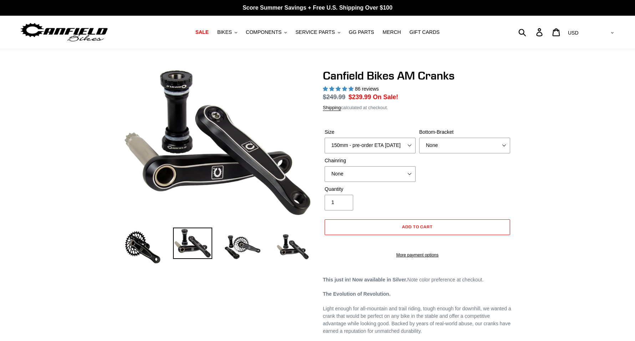 This screenshot has width=635, height=341. I want to click on div: calculated at checkout., so click(418, 108).